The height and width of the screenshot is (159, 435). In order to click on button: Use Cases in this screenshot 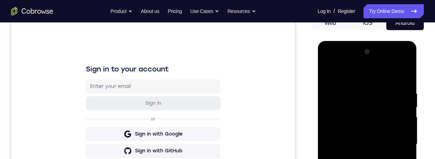, I will do `click(205, 11)`.